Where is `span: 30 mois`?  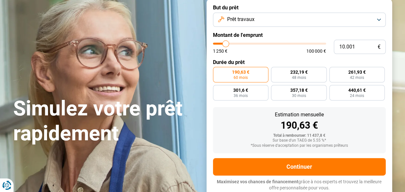
span: 30 mois is located at coordinates (299, 95).